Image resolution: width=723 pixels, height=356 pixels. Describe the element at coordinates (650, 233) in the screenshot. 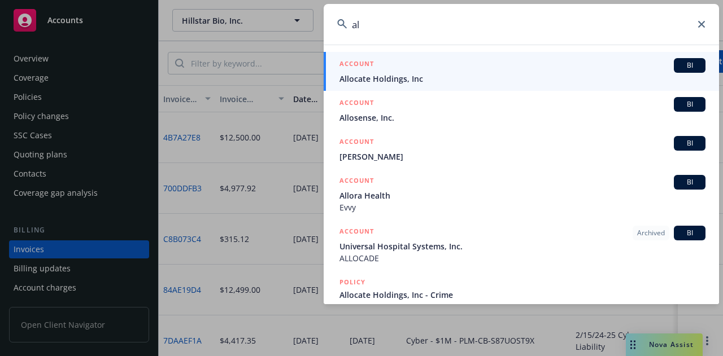

I see `span: Archived` at that location.